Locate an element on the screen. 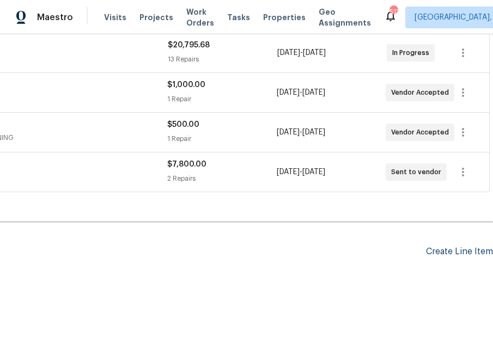 The height and width of the screenshot is (362, 493). span: Geo Assignments is located at coordinates (345, 17).